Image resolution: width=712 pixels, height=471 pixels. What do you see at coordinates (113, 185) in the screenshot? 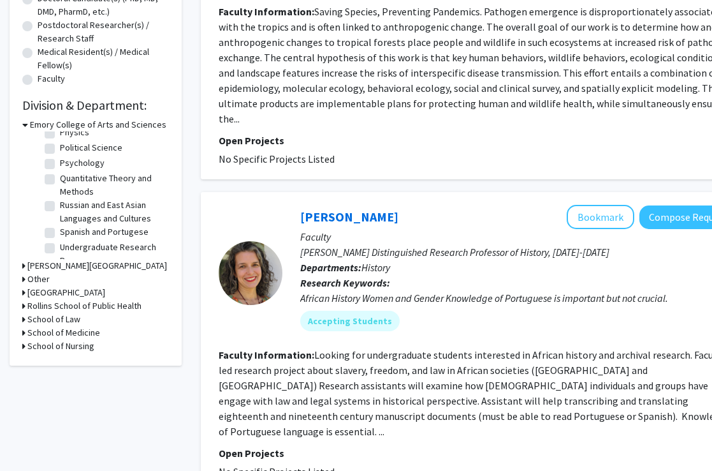
I see `label: Quantitative Theory and Methods` at bounding box center [113, 185].